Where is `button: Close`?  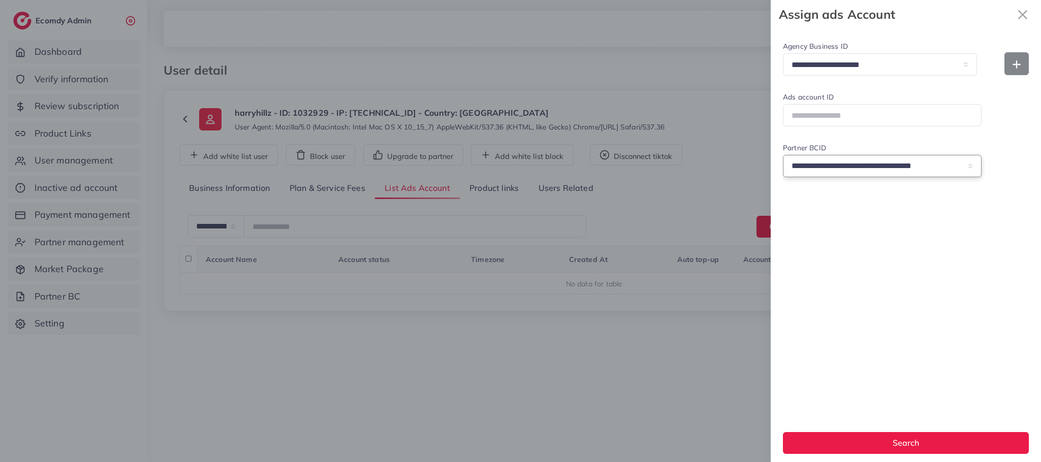
button: Close is located at coordinates (1023, 14).